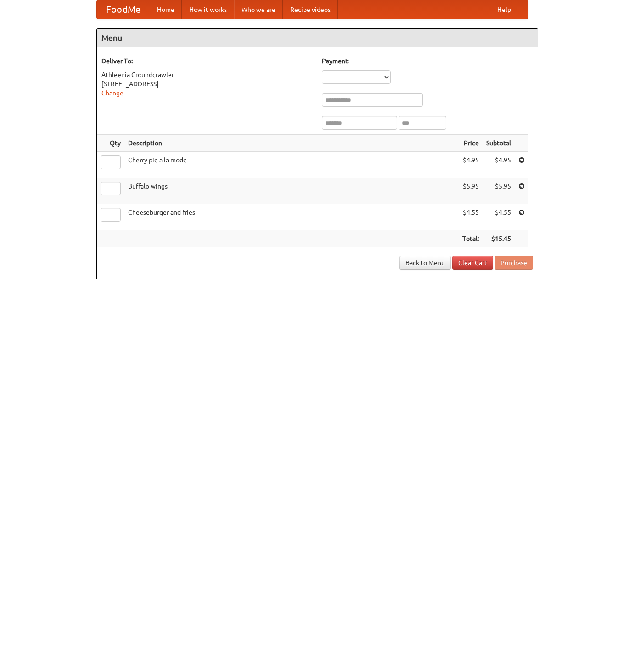 Image resolution: width=624 pixels, height=649 pixels. I want to click on div: Athleenia Groundcrawler, so click(207, 75).